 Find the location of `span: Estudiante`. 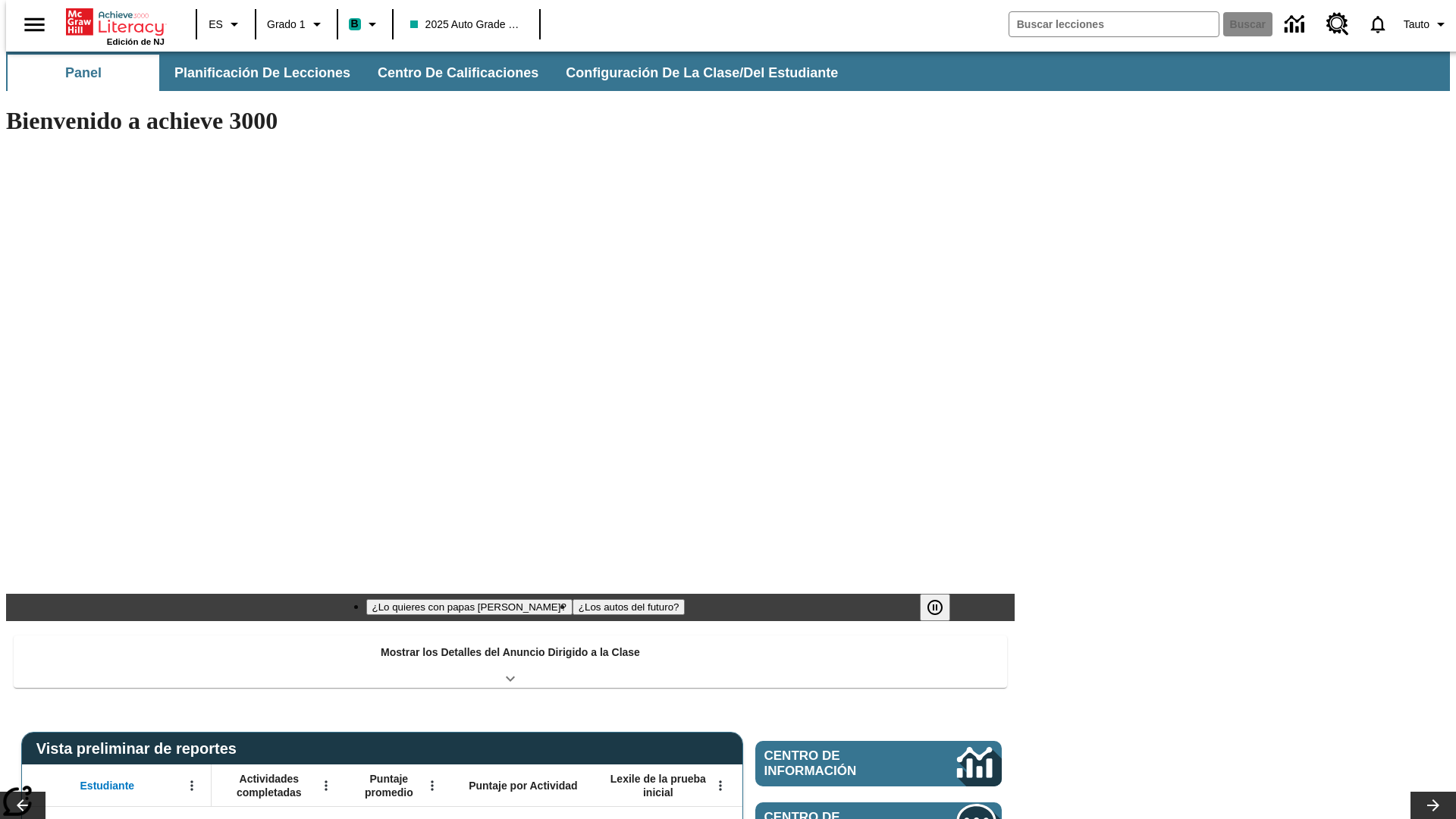

span: Estudiante is located at coordinates (107, 785).